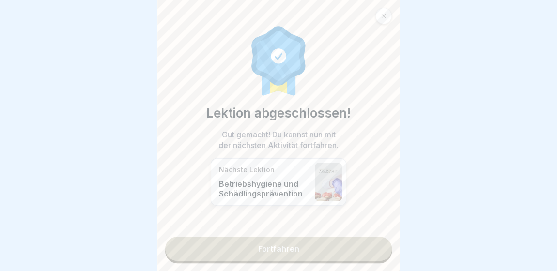  What do you see at coordinates (279, 113) in the screenshot?
I see `p: Lektion abgeschlossen!` at bounding box center [279, 113].